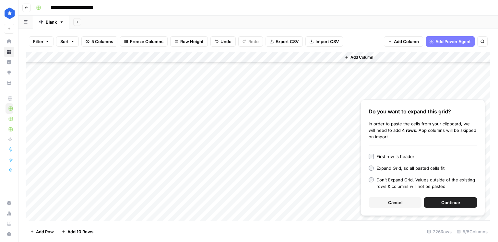  What do you see at coordinates (51, 22) in the screenshot?
I see `div: Blank` at bounding box center [51, 22].